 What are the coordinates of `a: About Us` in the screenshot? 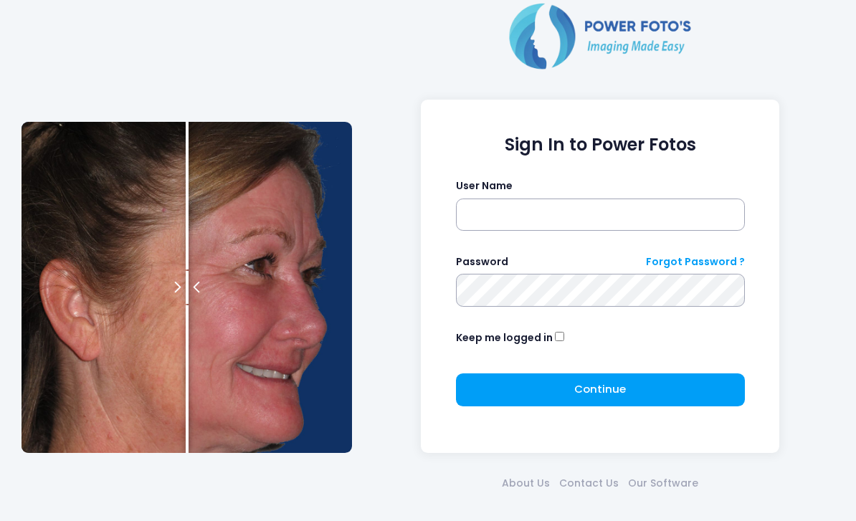 It's located at (526, 483).